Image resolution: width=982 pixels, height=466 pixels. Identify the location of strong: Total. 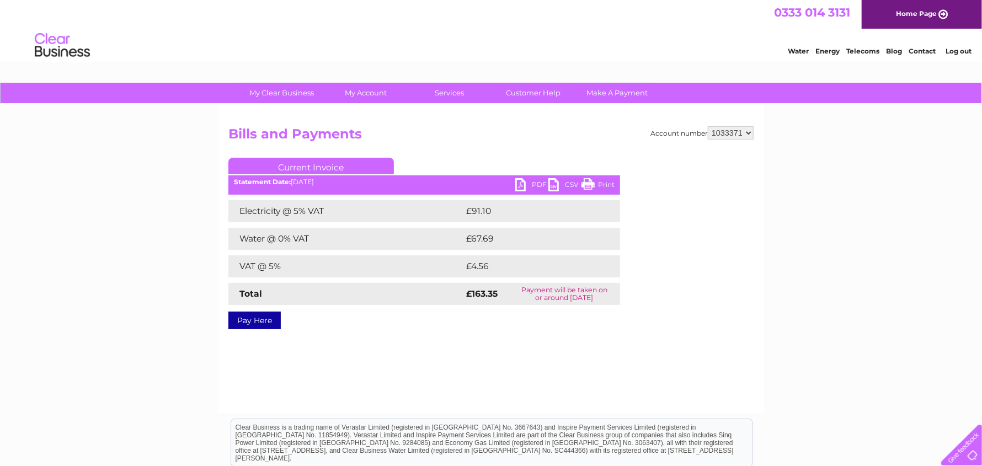
(250, 293).